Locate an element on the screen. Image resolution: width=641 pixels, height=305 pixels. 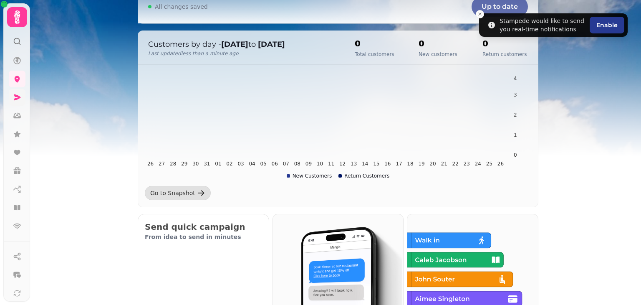
p: New customers is located at coordinates (438, 54).